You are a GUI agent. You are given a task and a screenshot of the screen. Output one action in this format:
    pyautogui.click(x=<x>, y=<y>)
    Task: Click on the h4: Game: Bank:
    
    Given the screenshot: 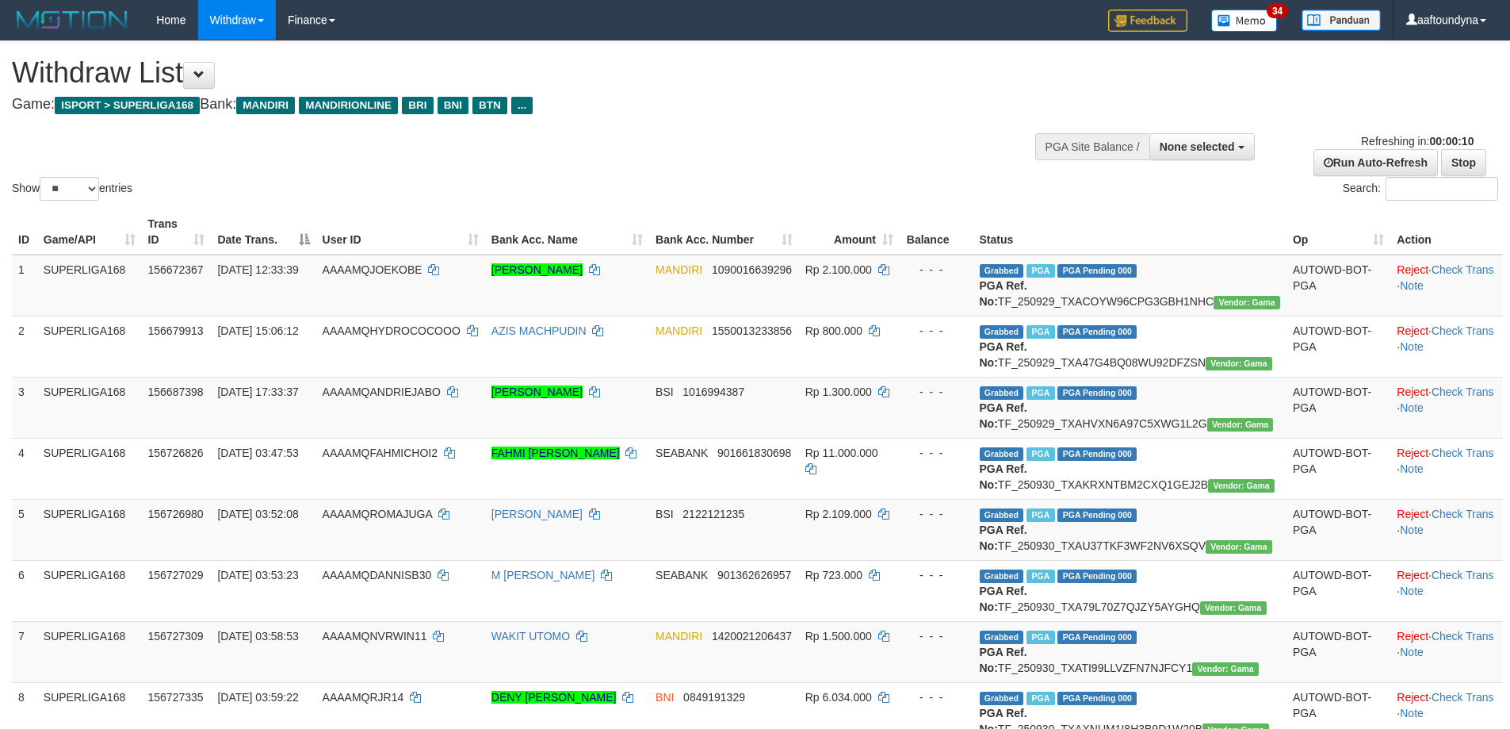 What is the action you would take?
    pyautogui.click(x=501, y=105)
    